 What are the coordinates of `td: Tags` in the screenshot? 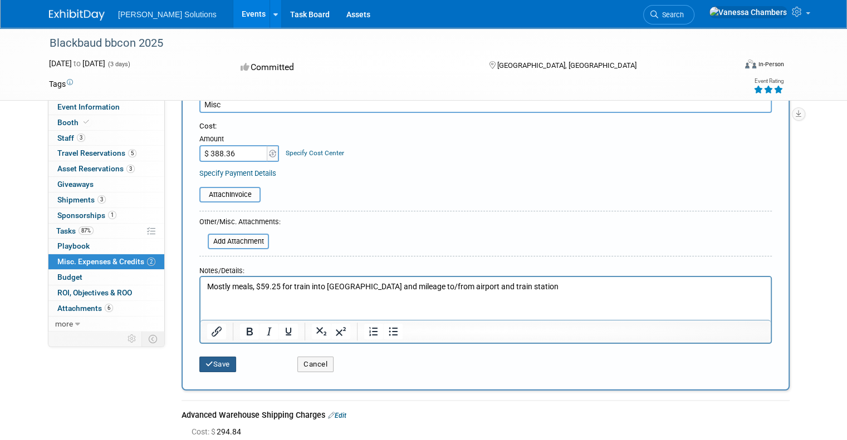 It's located at (61, 84).